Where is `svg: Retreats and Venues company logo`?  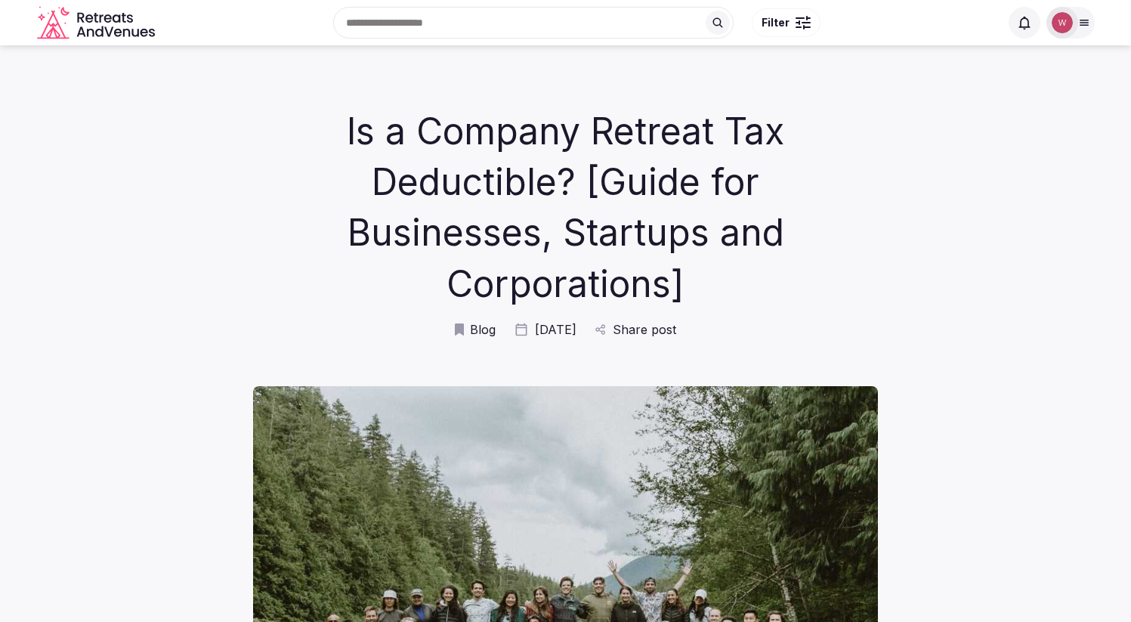
svg: Retreats and Venues company logo is located at coordinates (97, 23).